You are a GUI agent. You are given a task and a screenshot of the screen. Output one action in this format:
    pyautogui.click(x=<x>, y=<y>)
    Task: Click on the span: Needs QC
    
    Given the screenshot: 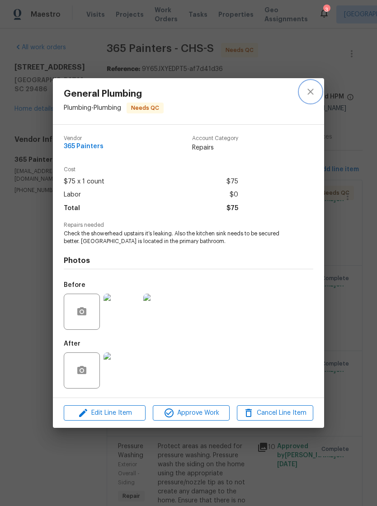 What is the action you would take?
    pyautogui.click(x=145, y=108)
    